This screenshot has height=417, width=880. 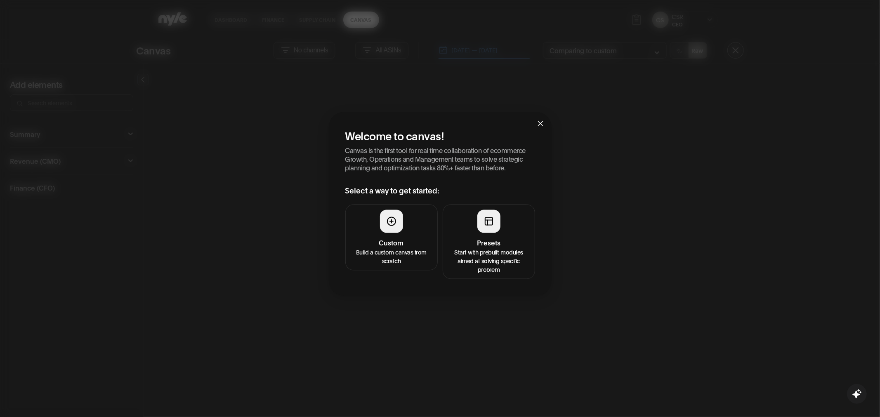 What do you see at coordinates (440, 135) in the screenshot?
I see `h2: Welcome to canvas!` at bounding box center [440, 135].